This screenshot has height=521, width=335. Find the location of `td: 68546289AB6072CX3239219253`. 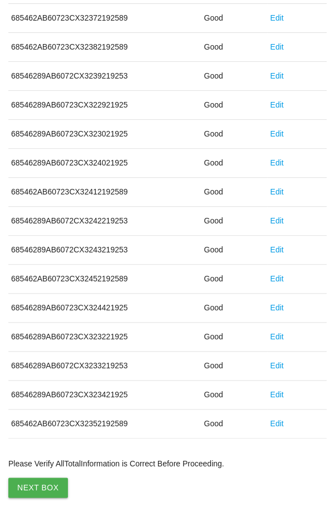

td: 68546289AB6072CX3239219253 is located at coordinates (105, 76).